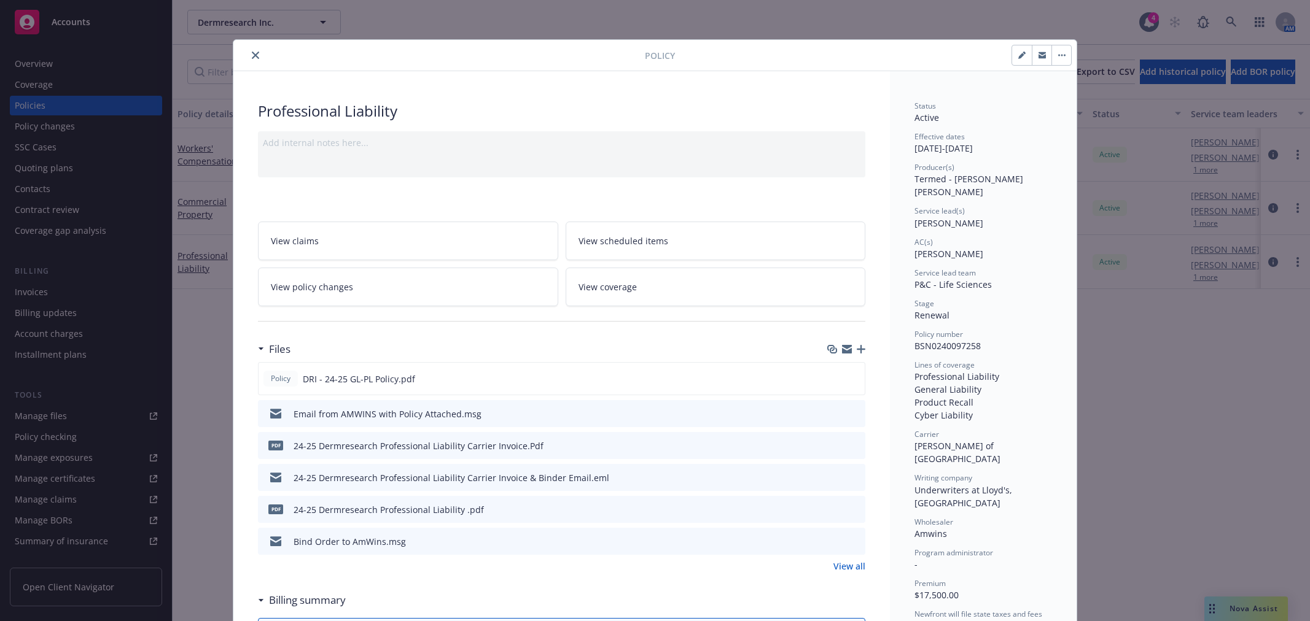  Describe the element at coordinates (978, 614) in the screenshot. I see `span: Newfront will file state taxes and fees` at that location.